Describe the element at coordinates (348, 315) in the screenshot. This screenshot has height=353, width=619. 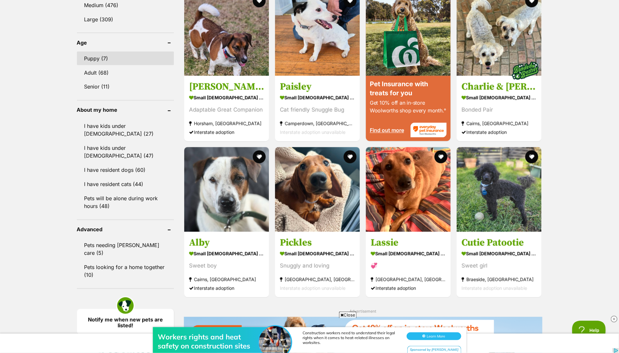
I see `span: Close` at that location.